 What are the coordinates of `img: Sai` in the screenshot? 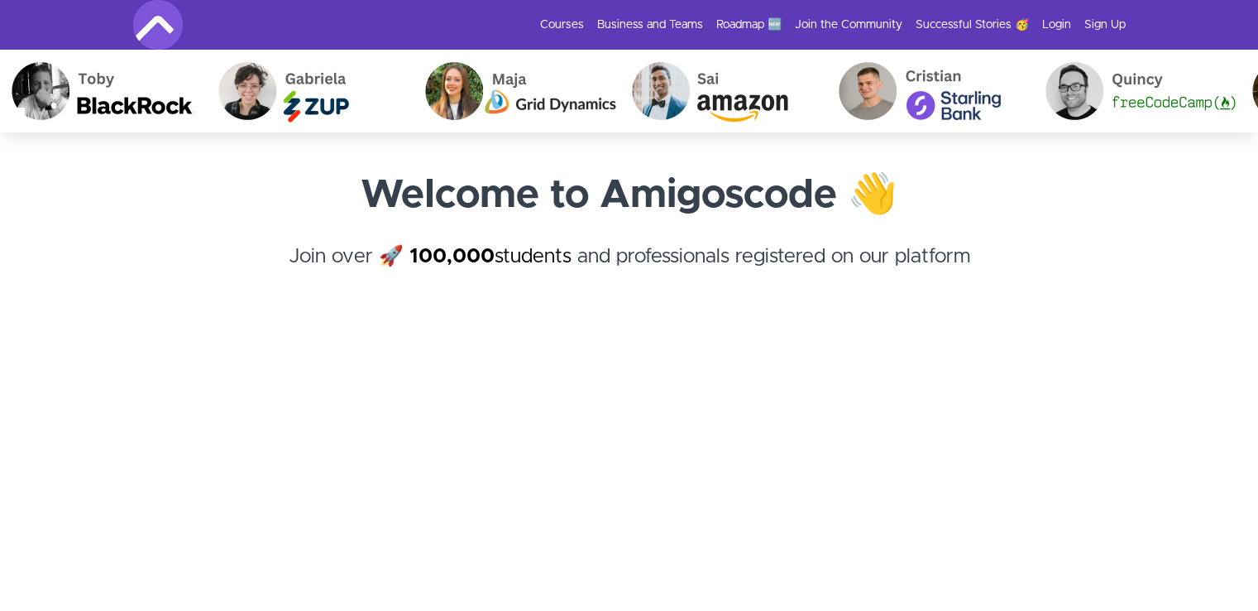 It's located at (722, 91).